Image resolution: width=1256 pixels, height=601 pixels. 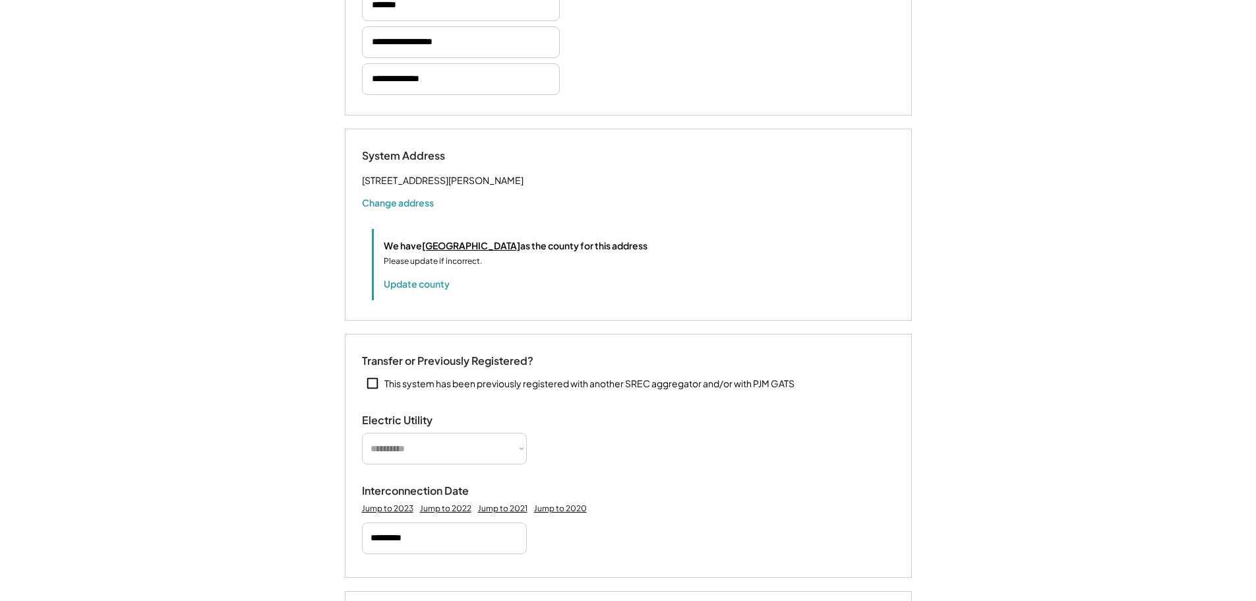 I want to click on div: System Address, so click(x=428, y=156).